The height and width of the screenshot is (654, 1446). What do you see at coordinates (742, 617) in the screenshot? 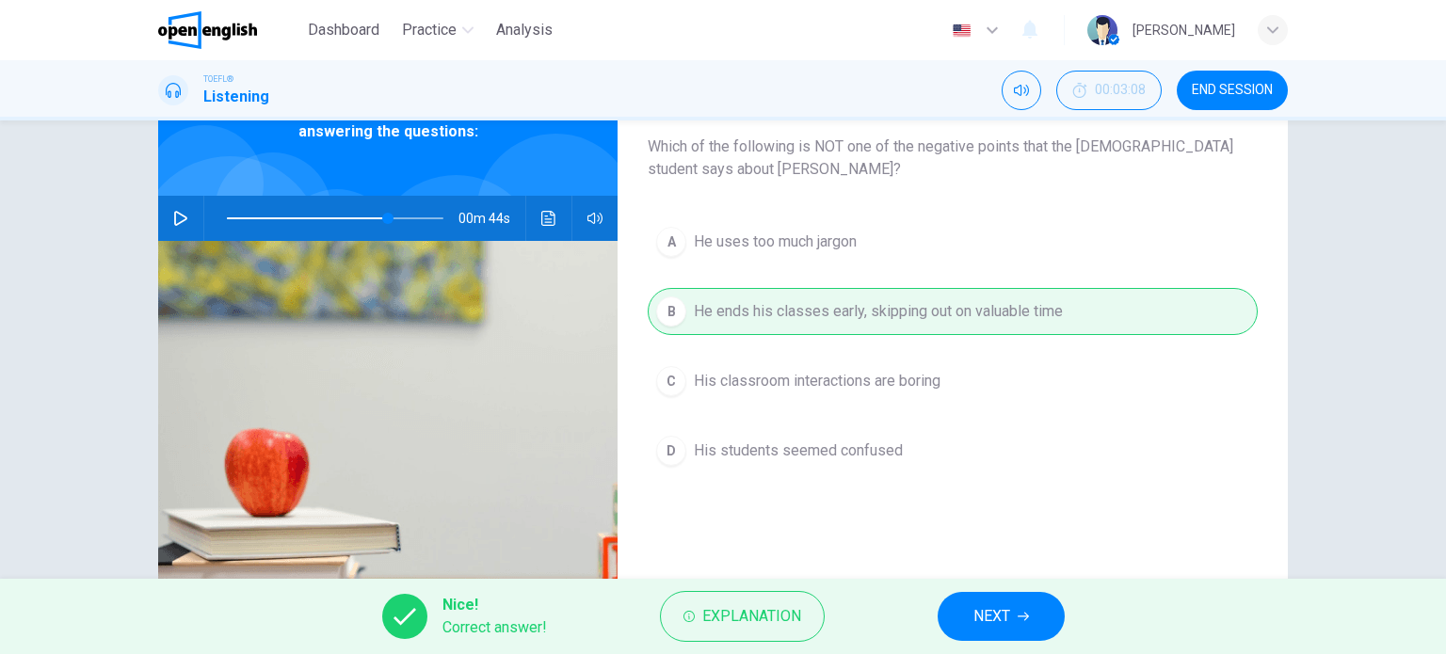
I see `button: Explanation` at bounding box center [742, 617].